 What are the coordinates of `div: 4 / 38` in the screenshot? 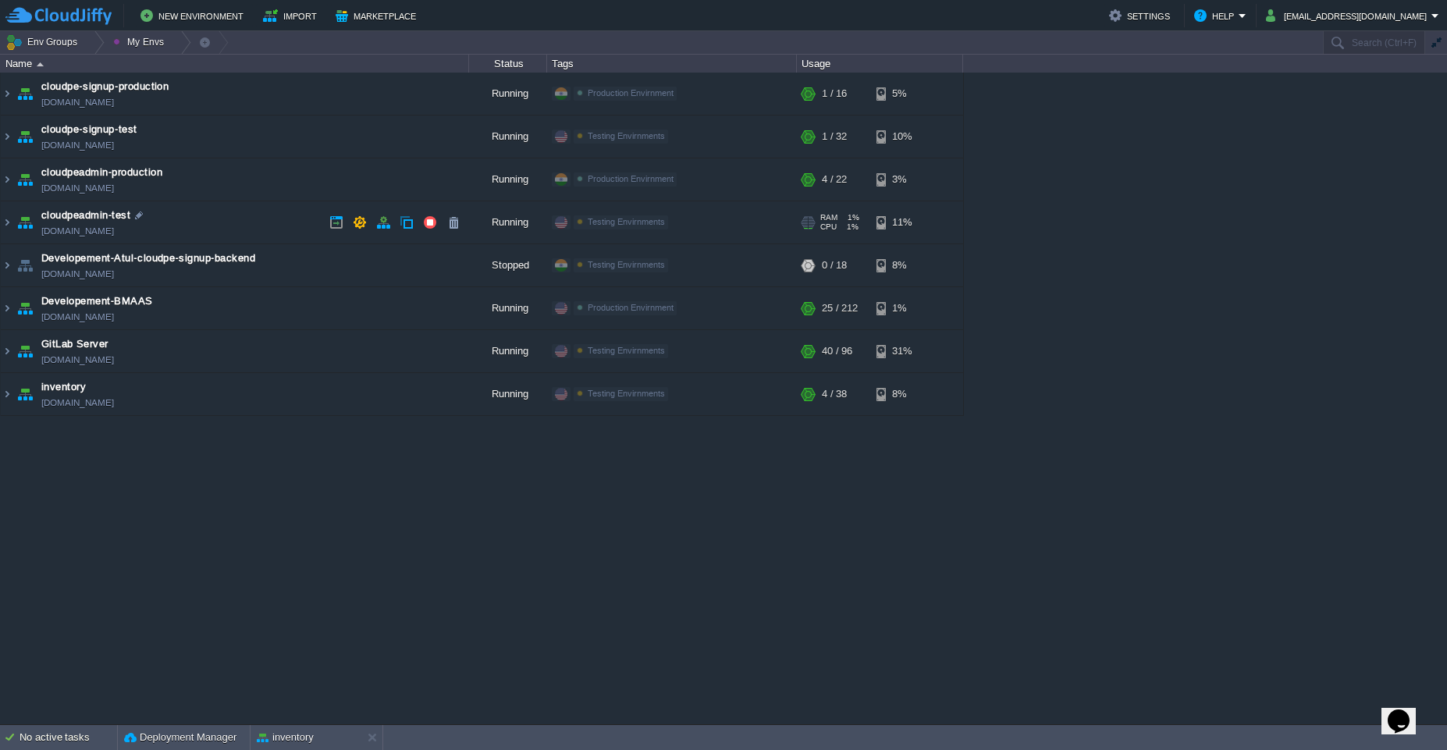 It's located at (834, 394).